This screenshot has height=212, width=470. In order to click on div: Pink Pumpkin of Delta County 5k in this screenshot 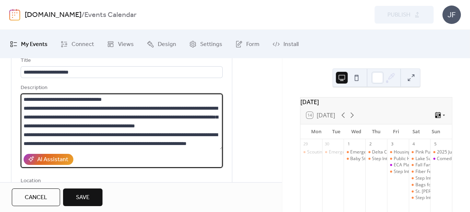, I will do `click(419, 152)`.